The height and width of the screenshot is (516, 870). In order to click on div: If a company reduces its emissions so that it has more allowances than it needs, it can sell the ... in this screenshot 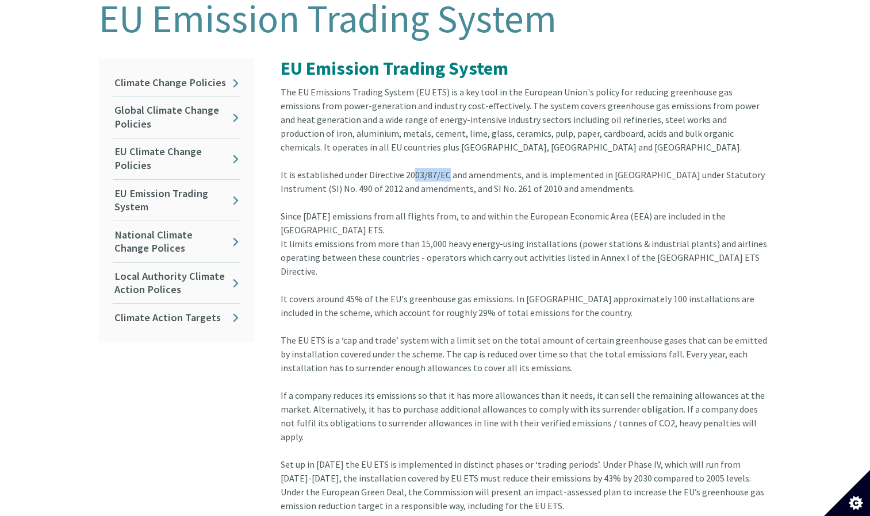, I will do `click(526, 416)`.